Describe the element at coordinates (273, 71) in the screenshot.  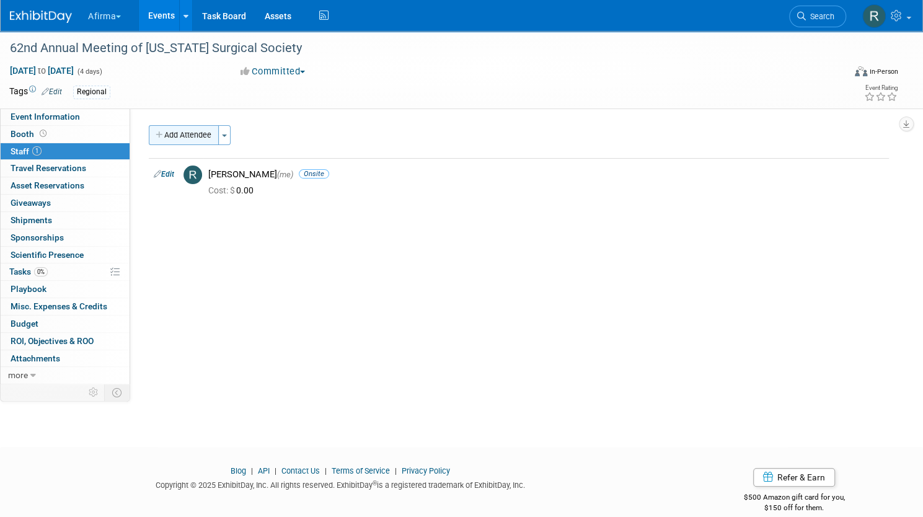
I see `button: Committed` at that location.